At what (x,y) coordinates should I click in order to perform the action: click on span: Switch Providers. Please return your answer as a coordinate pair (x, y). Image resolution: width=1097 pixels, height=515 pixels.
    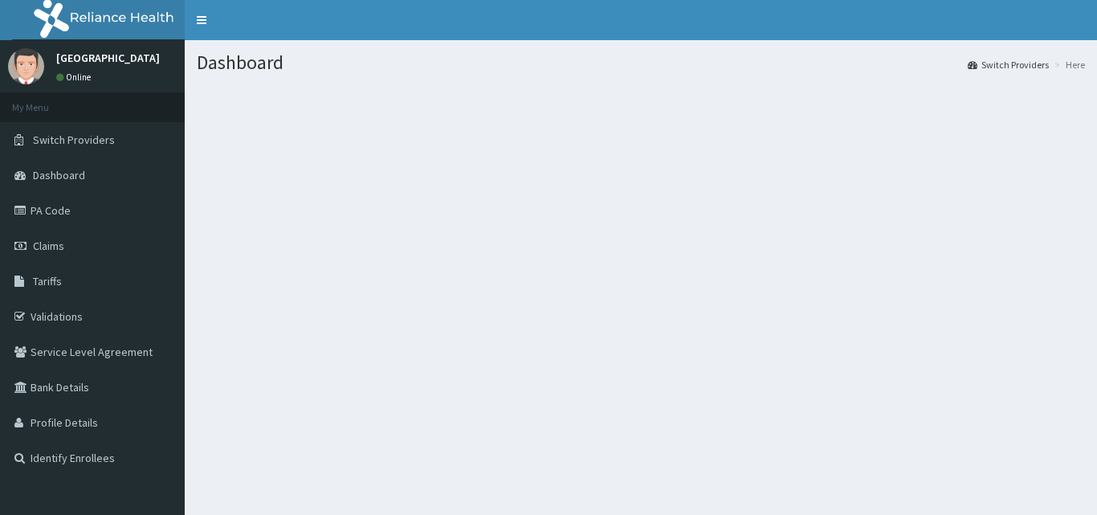
    Looking at the image, I should click on (74, 140).